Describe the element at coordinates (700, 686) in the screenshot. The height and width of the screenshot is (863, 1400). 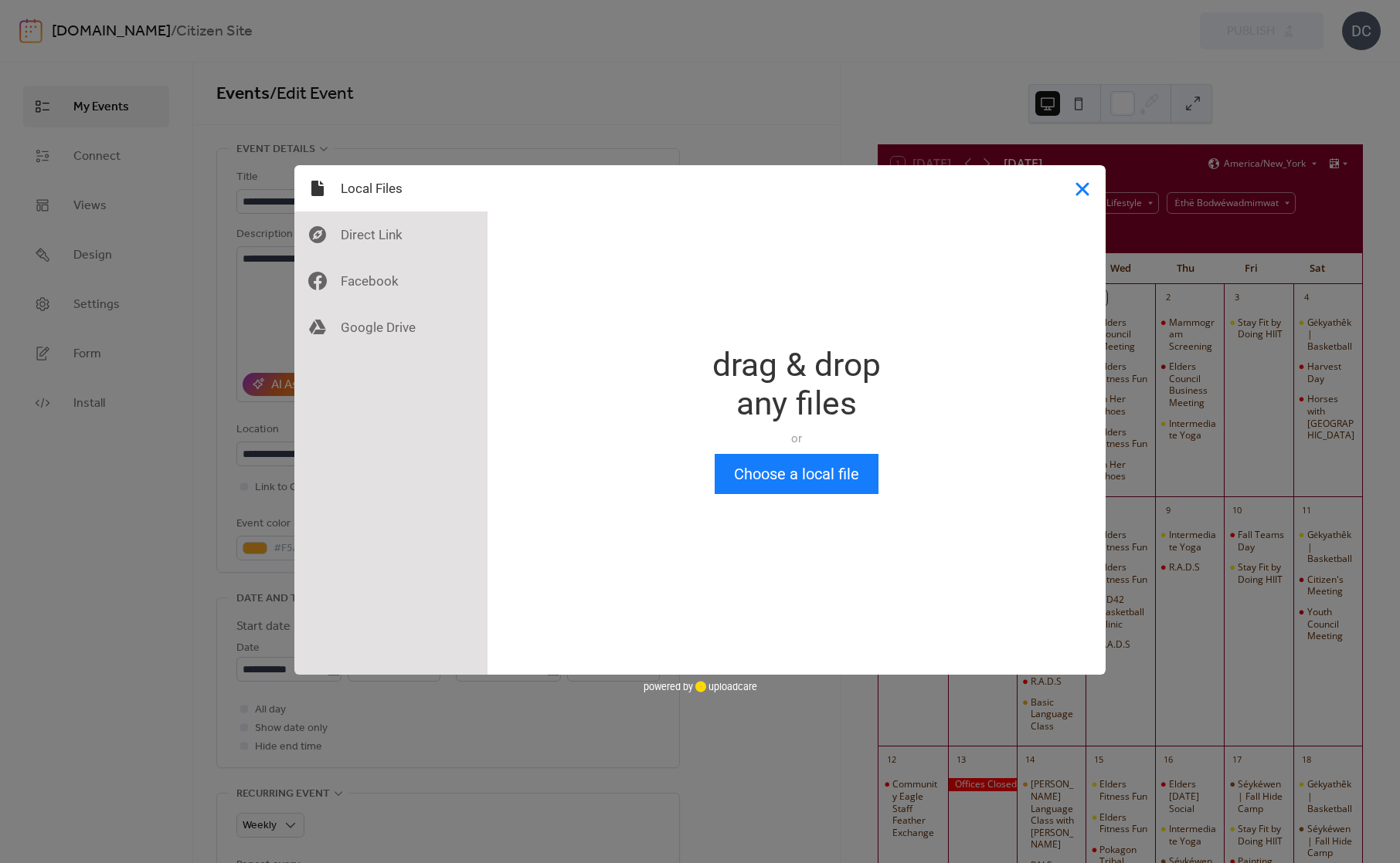
I see `div: powered by` at that location.